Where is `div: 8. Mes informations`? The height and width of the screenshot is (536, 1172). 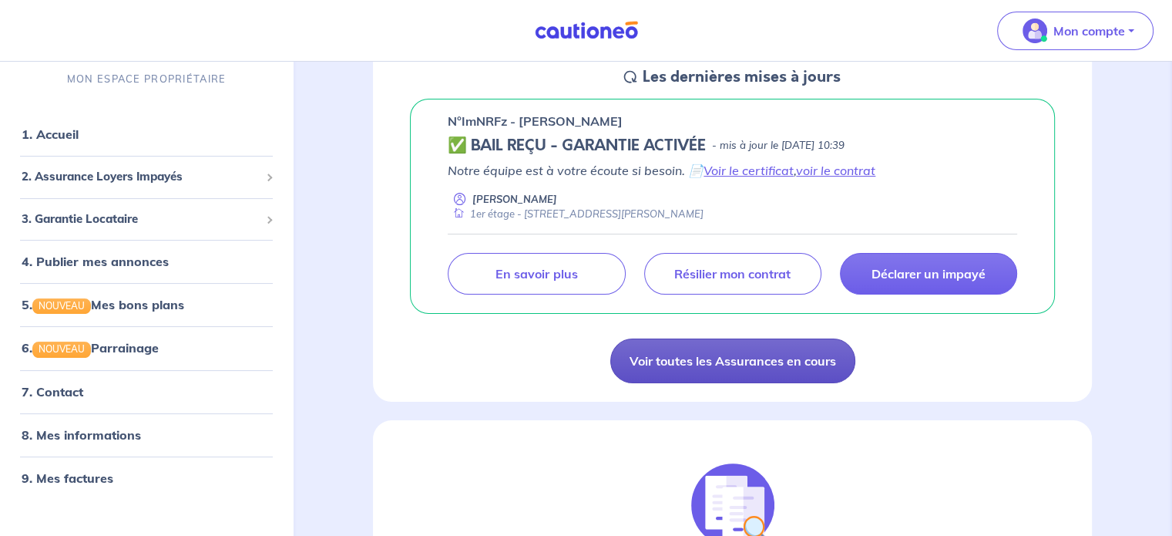 div: 8. Mes informations is located at coordinates (146, 435).